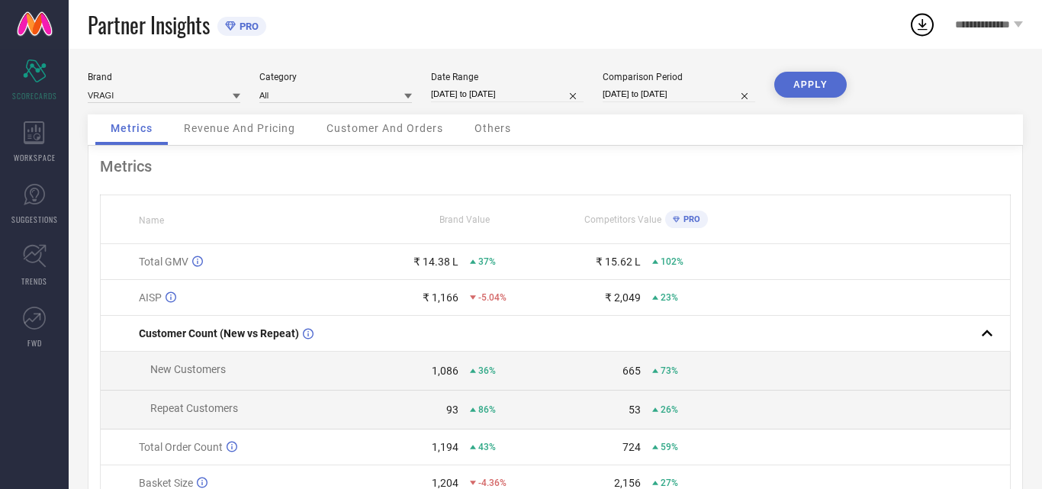 This screenshot has width=1042, height=489. I want to click on span: SUGGESTIONS, so click(34, 219).